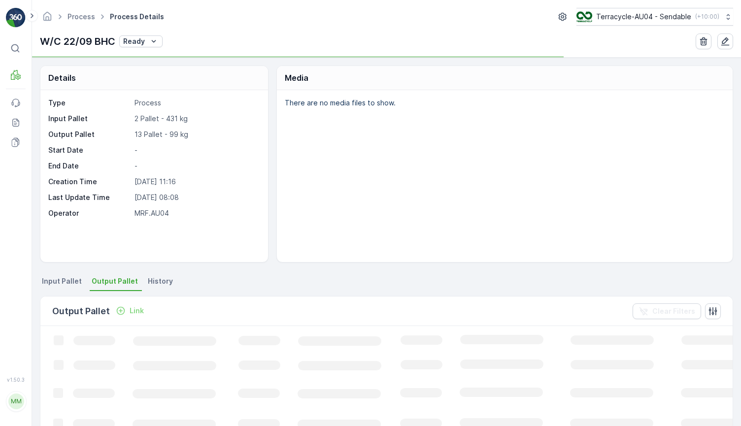 The image size is (741, 426). What do you see at coordinates (160, 281) in the screenshot?
I see `span: History` at bounding box center [160, 281].